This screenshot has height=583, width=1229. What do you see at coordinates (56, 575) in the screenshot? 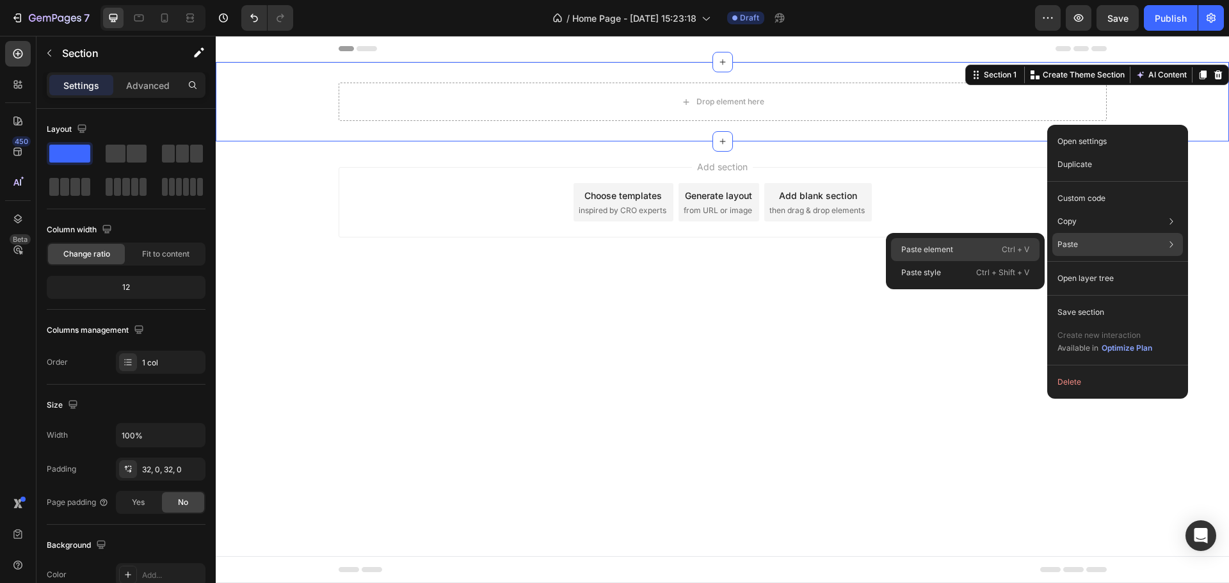
I see `div: Color` at bounding box center [56, 575].